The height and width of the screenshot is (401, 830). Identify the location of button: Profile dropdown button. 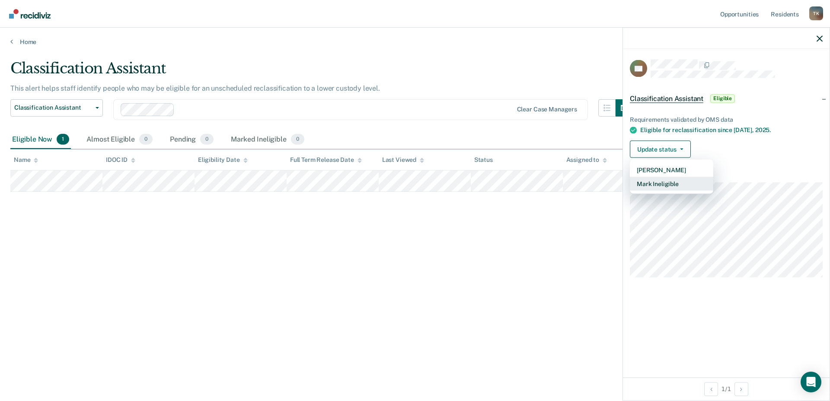
(816, 13).